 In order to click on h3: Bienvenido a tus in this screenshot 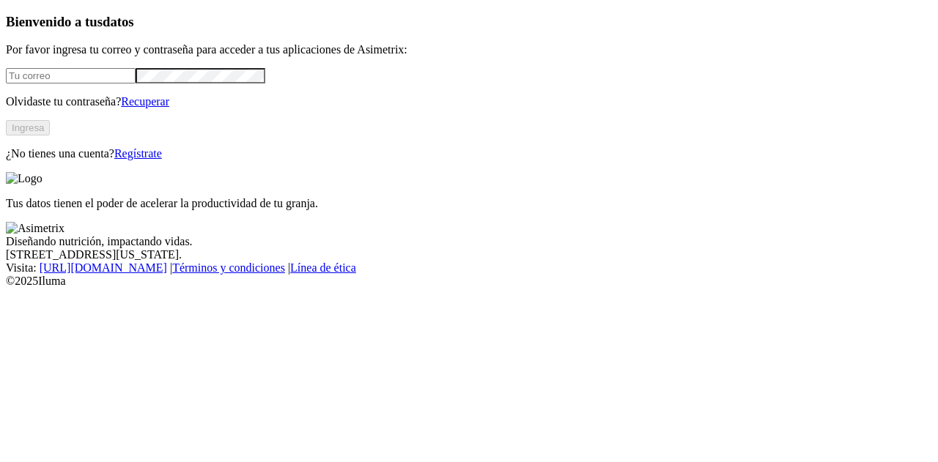, I will do `click(469, 22)`.